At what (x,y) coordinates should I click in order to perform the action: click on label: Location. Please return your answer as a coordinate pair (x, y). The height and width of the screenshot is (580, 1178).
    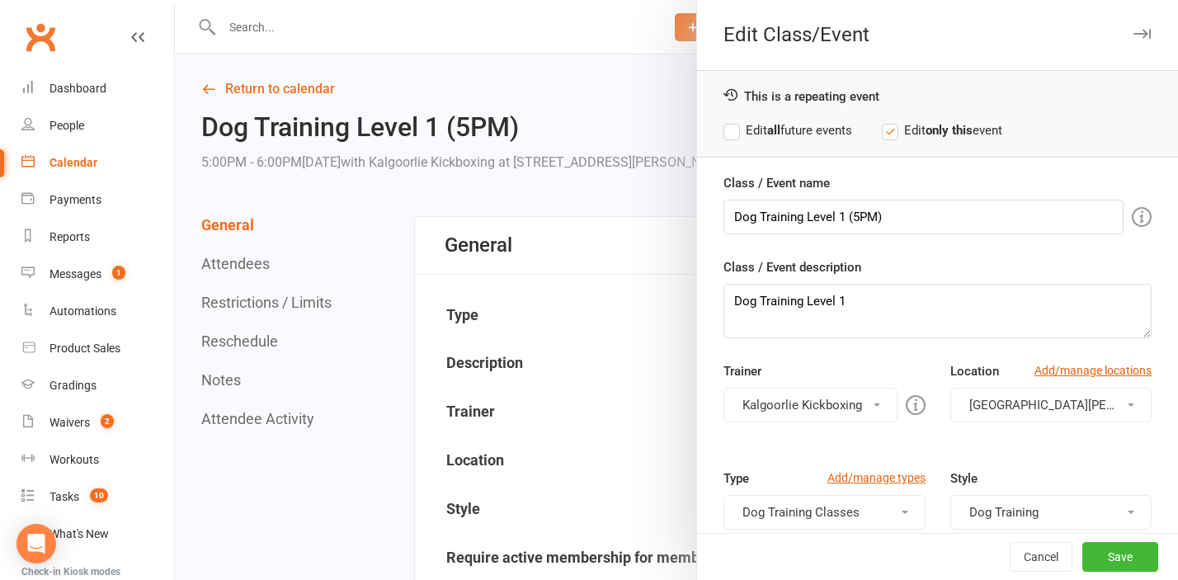
    Looking at the image, I should click on (975, 371).